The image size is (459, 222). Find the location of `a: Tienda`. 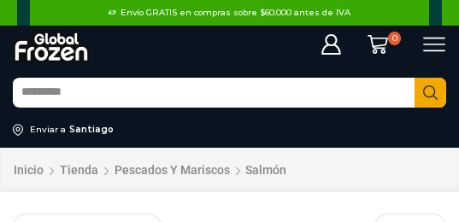

a: Tienda is located at coordinates (79, 170).